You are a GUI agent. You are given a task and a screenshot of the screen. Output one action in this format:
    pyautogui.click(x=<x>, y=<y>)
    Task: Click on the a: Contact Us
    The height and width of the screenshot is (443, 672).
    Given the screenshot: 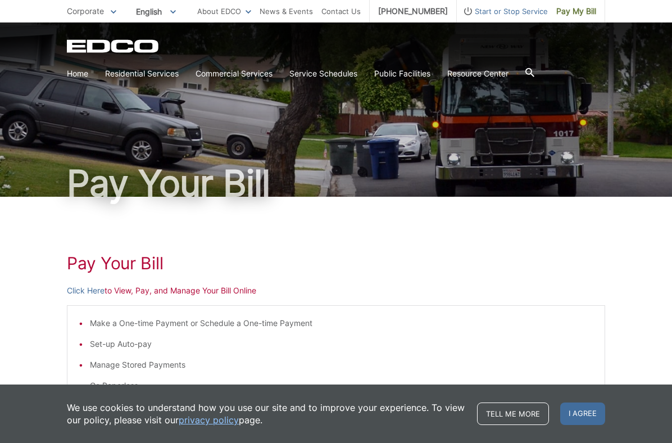 What is the action you would take?
    pyautogui.click(x=341, y=11)
    